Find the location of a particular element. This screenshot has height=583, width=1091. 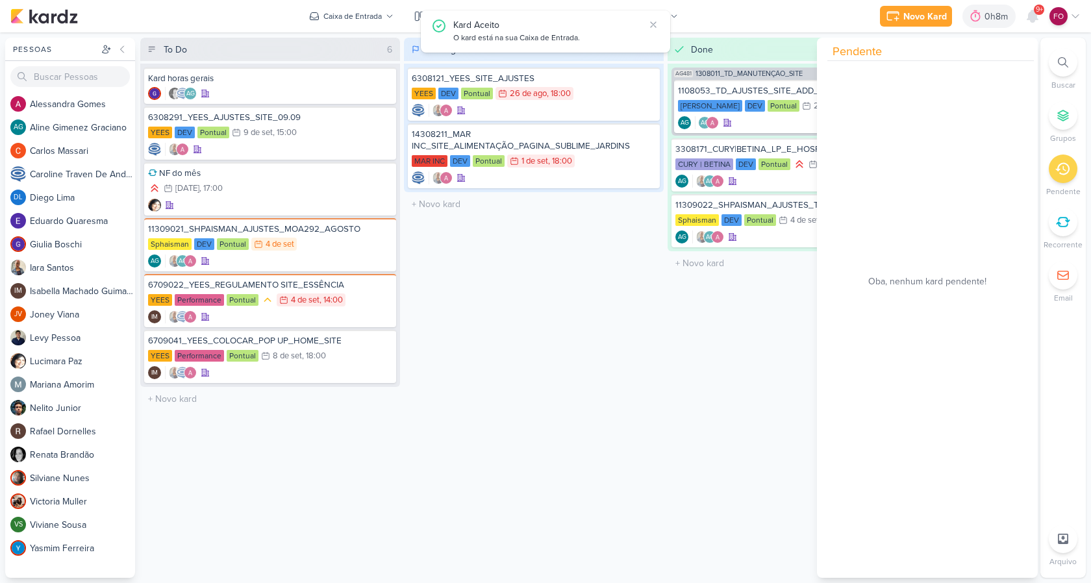

span: Oba, nenhum kard pendente! is located at coordinates (928, 281).